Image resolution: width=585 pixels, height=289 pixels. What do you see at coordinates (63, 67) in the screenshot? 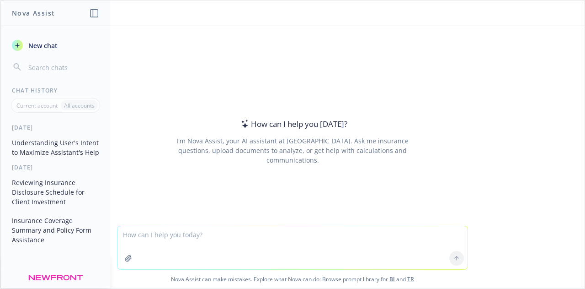
I see `input: Search chats` at bounding box center [63, 67].